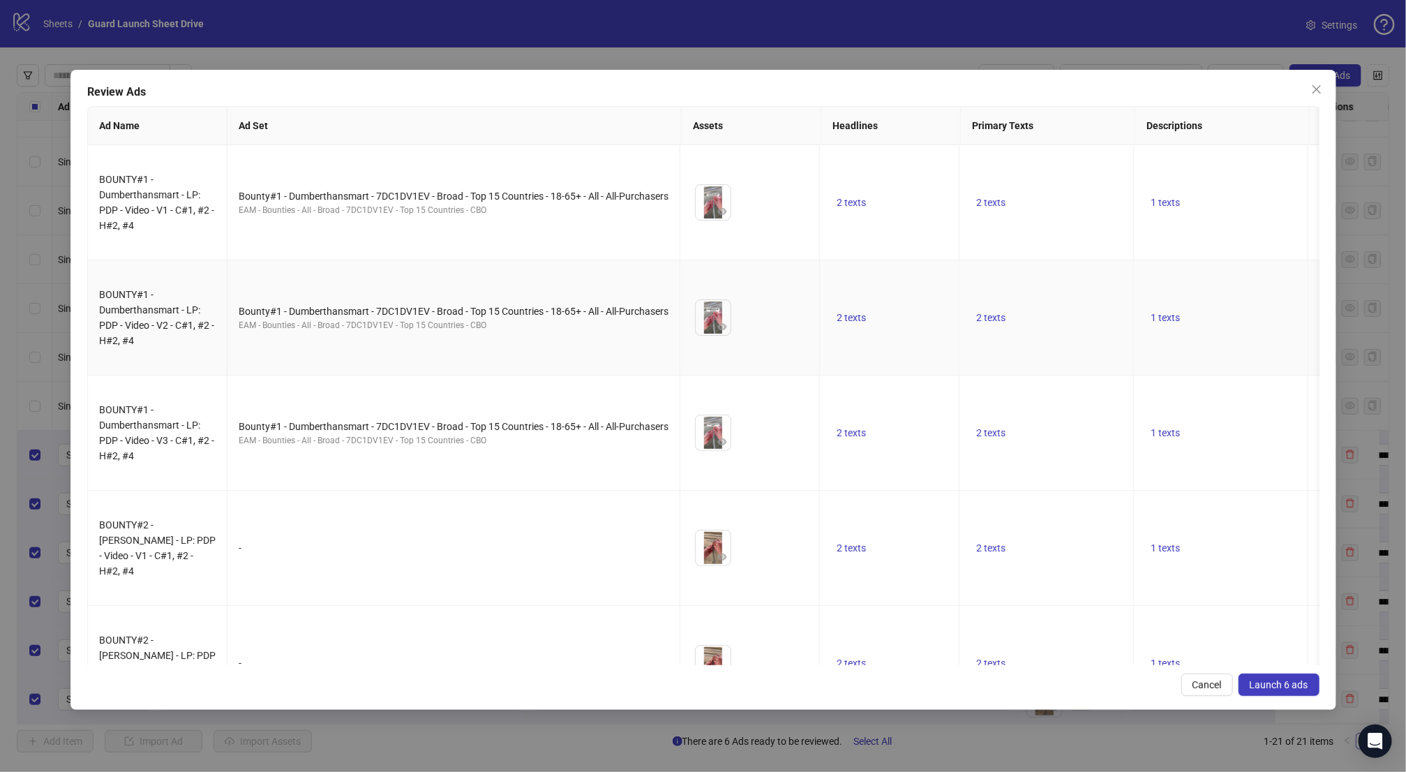 The width and height of the screenshot is (1406, 772). I want to click on span: BOUNTY#1 - Dumberthansmart - LP: PDP - Video - V2 - C#1, #2 - H#2, #4, so click(156, 318).